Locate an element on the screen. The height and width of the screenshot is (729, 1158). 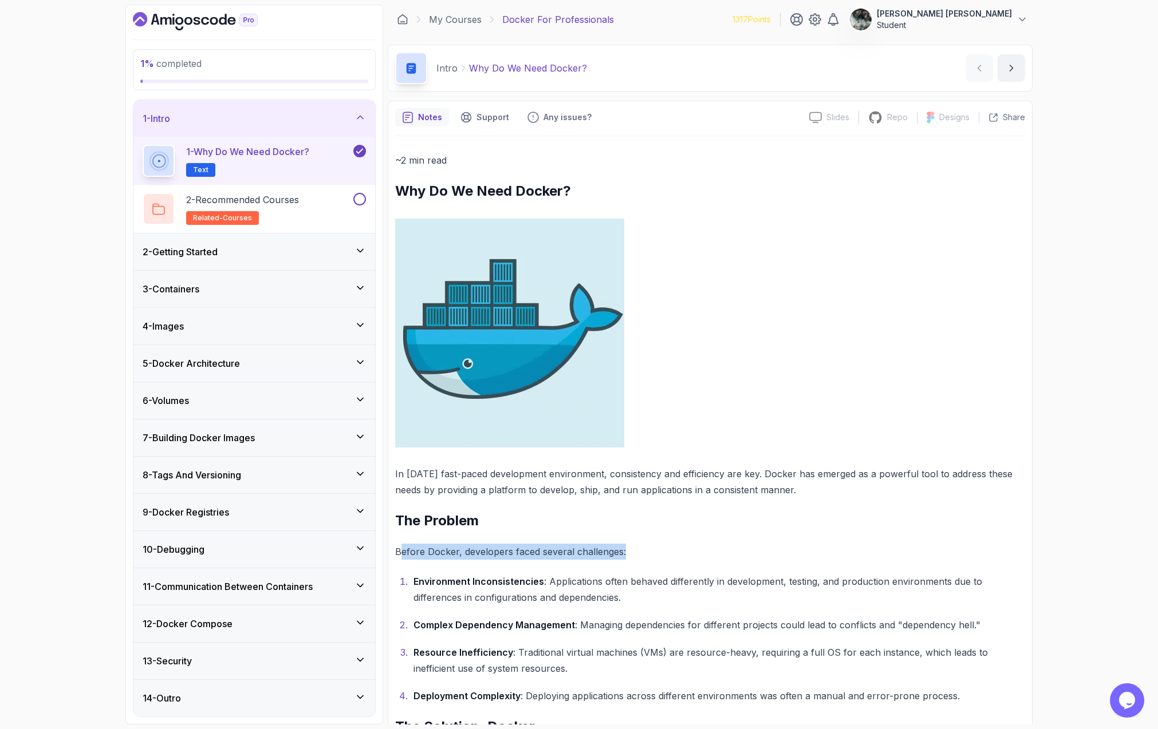
button: 5-Docker Architecture is located at coordinates (254, 364).